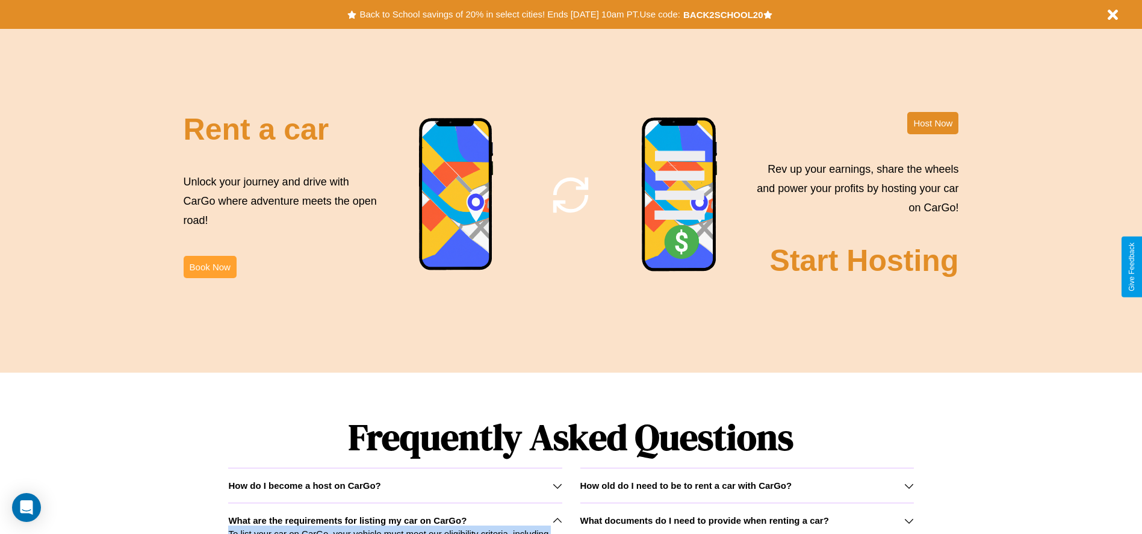  Describe the element at coordinates (304, 485) in the screenshot. I see `h3: How do I become a host on CarGo?` at that location.